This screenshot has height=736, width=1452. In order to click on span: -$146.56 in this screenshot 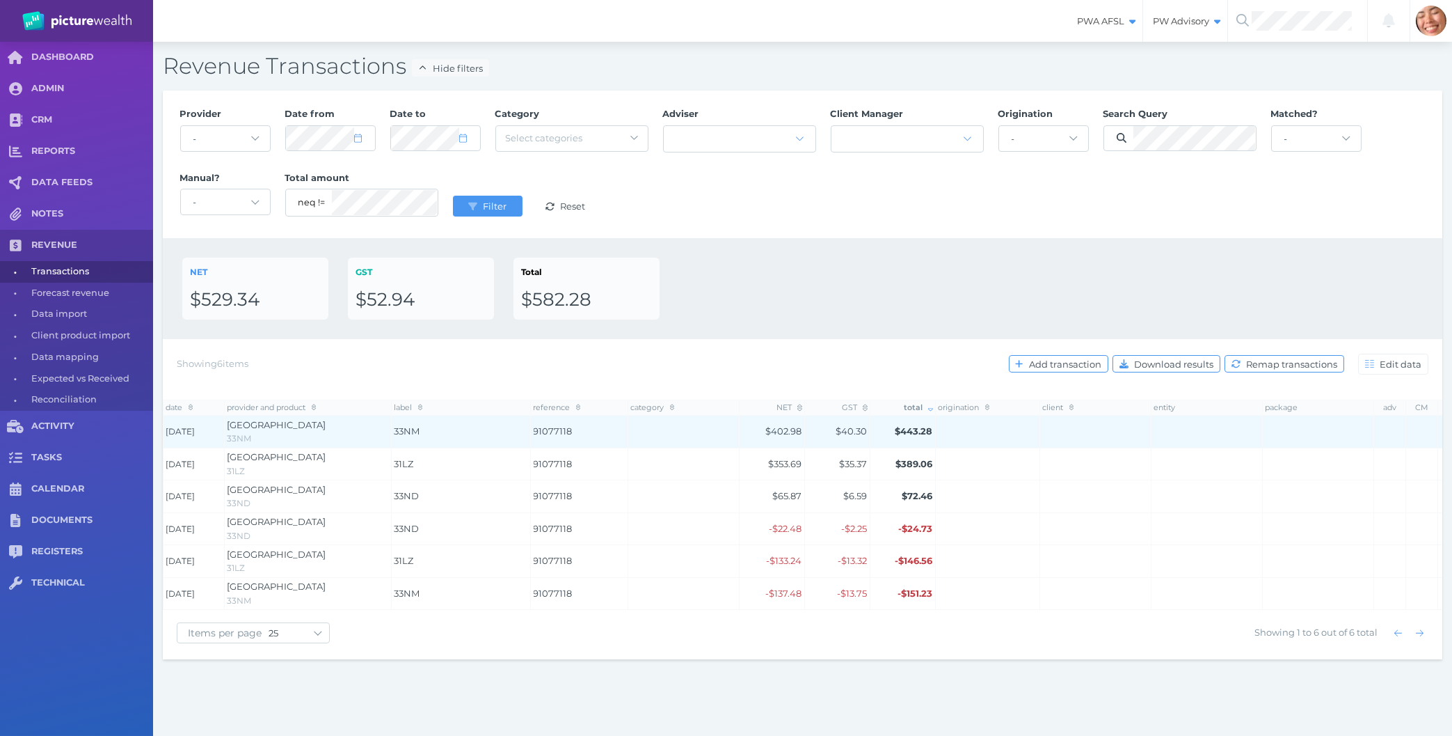, I will do `click(914, 560)`.